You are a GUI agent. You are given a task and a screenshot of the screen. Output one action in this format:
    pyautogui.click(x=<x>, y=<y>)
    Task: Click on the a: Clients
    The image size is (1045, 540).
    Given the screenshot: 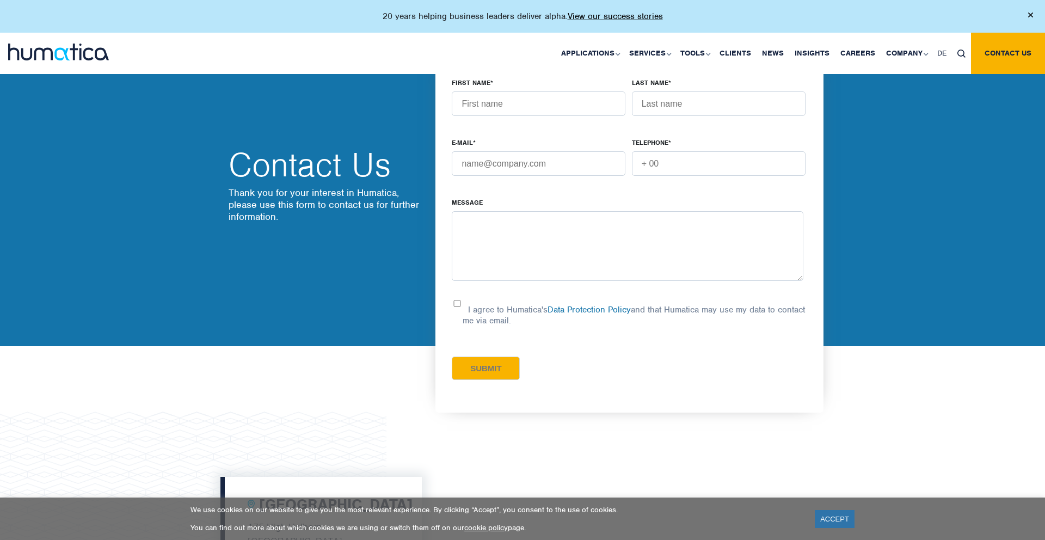 What is the action you would take?
    pyautogui.click(x=735, y=53)
    